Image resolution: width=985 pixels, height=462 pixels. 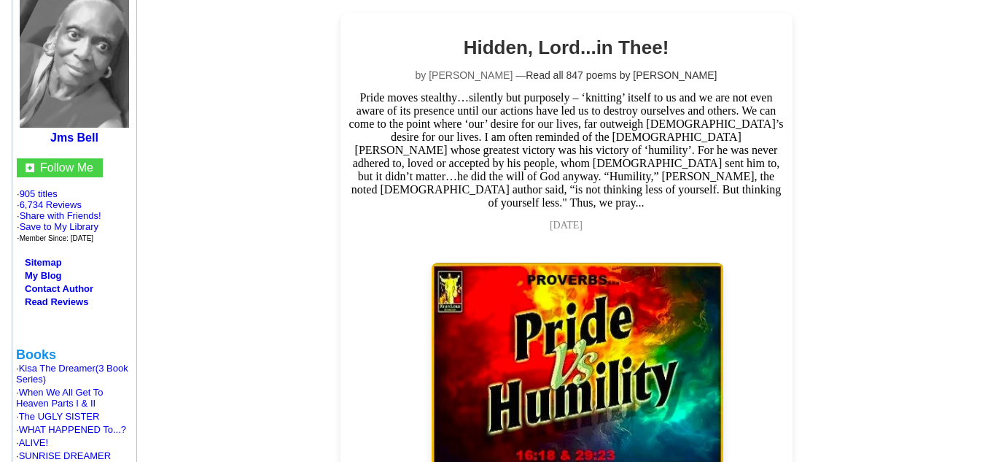 What do you see at coordinates (65, 455) in the screenshot?
I see `a: SUNRISE DREAMER` at bounding box center [65, 455].